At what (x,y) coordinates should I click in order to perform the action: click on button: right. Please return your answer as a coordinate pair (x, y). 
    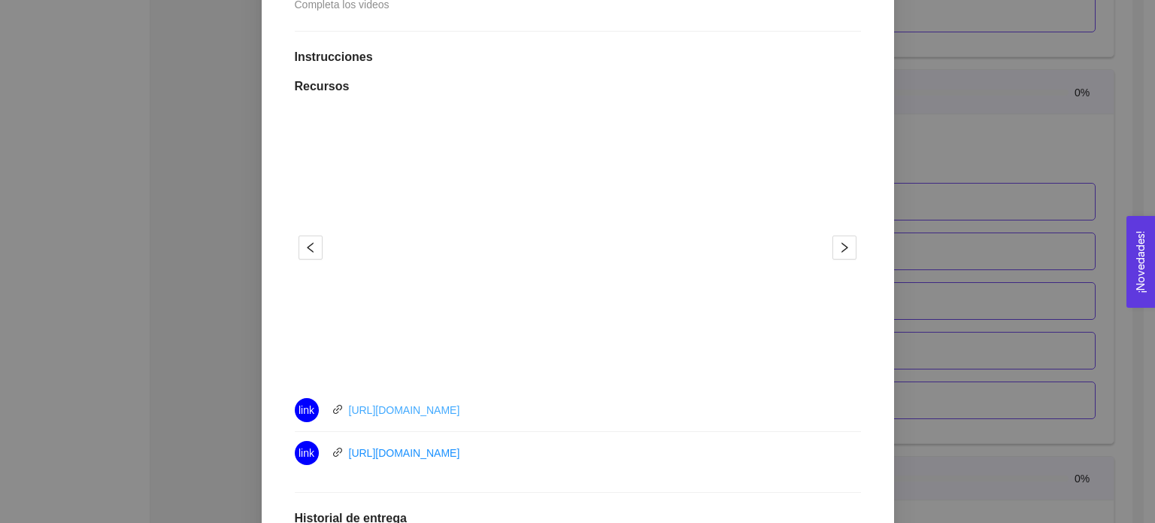
    Looking at the image, I should click on (844, 247).